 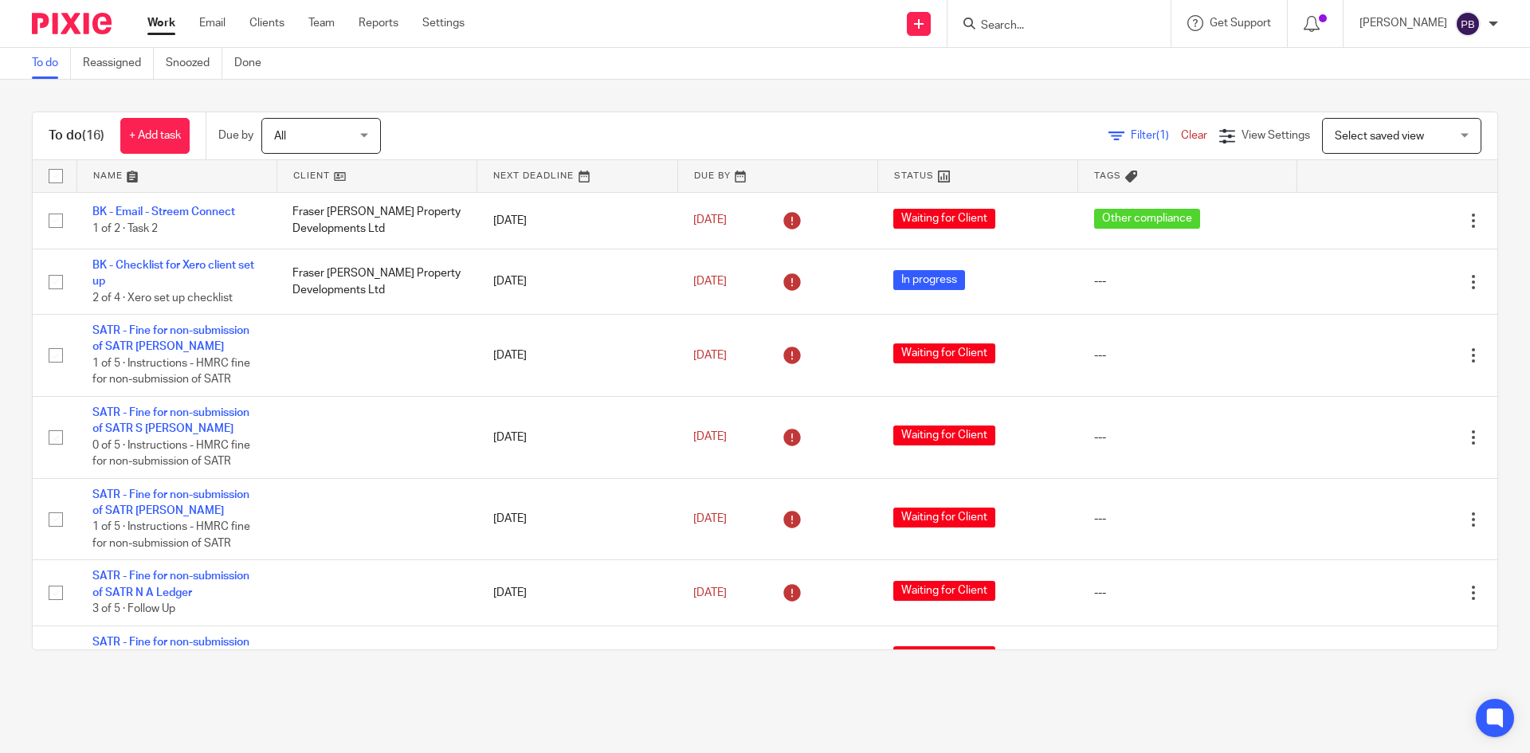 What do you see at coordinates (443, 23) in the screenshot?
I see `a: Settings` at bounding box center [443, 23].